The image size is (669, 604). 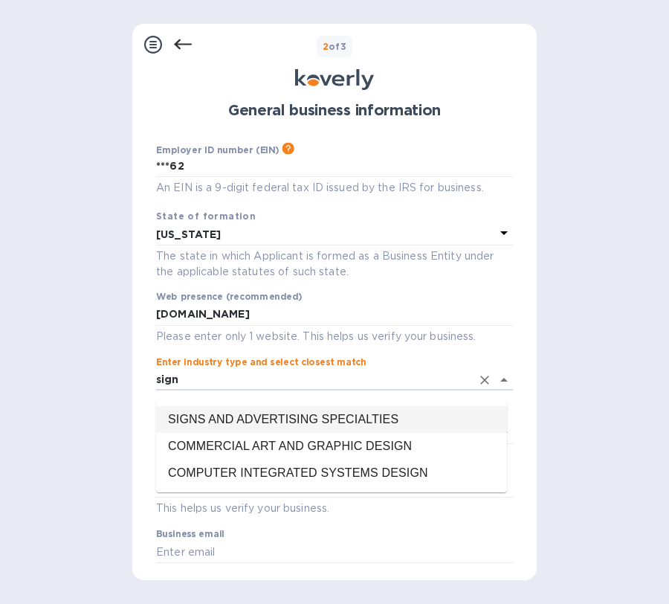 I want to click on label: Business email, so click(x=190, y=535).